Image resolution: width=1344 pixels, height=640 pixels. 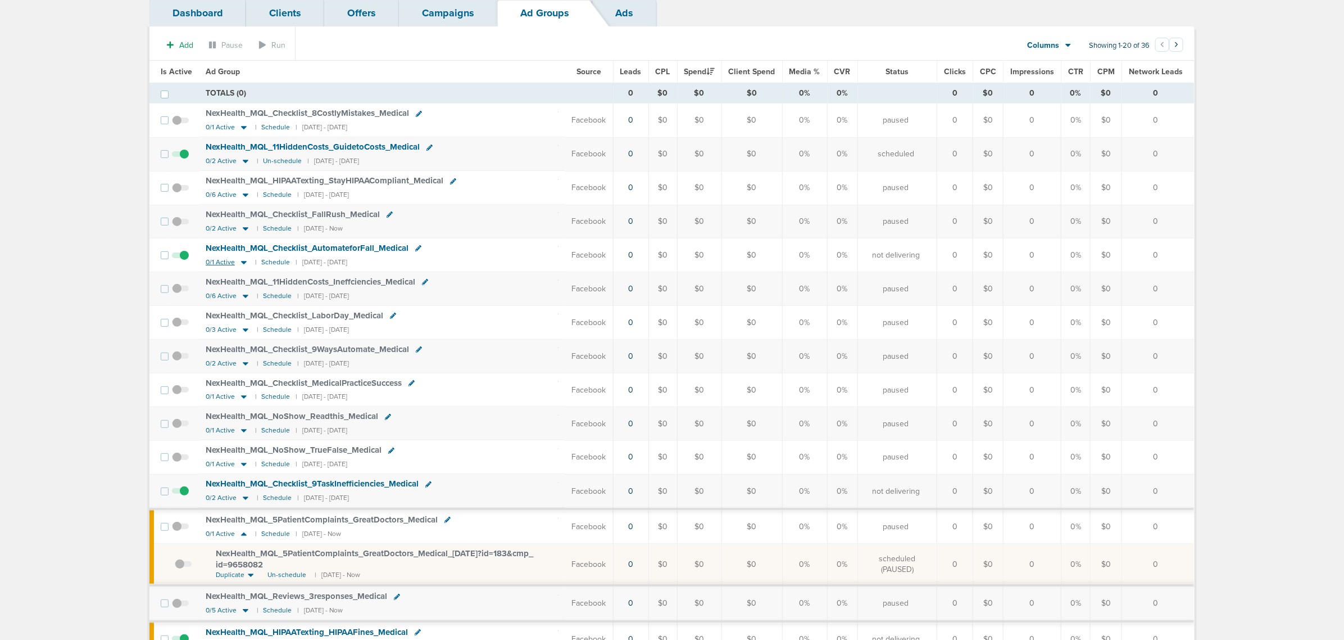 What do you see at coordinates (292, 416) in the screenshot?
I see `span: NexHealth_ MQL_ NoShow_ Readthis_ Medical` at bounding box center [292, 416].